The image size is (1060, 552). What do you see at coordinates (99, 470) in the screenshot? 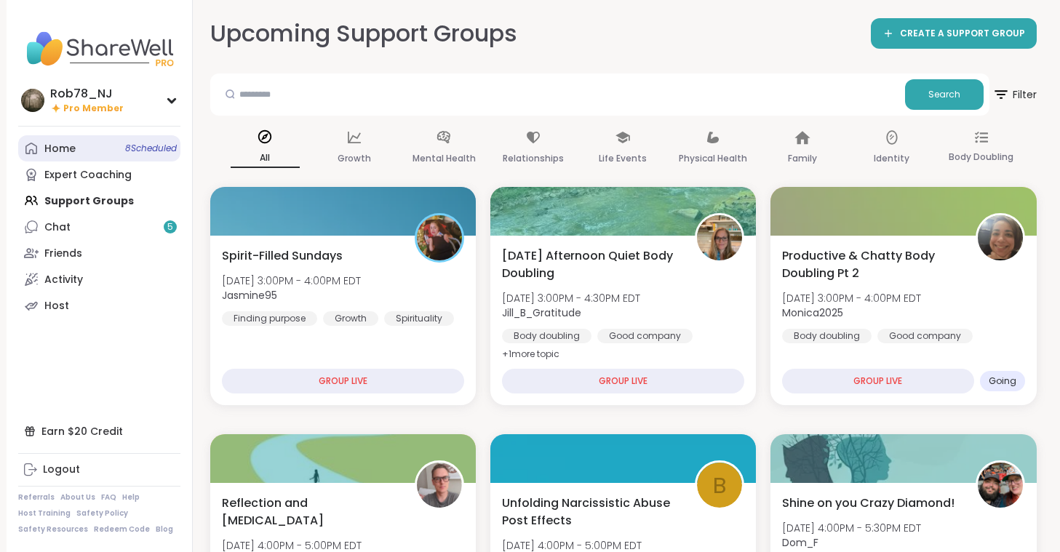
I see `a: Logout` at bounding box center [99, 470].